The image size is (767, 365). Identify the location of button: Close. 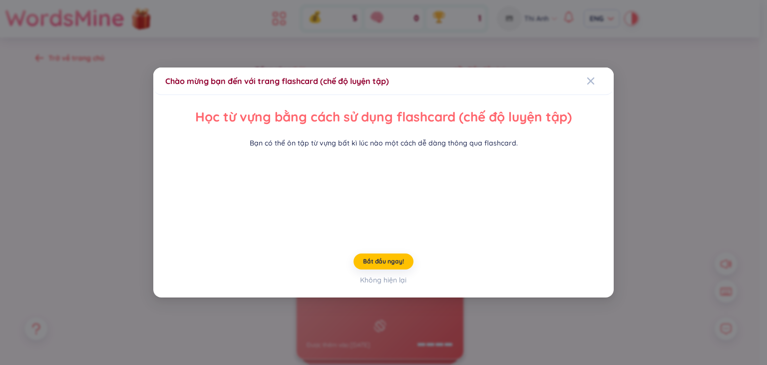
(600, 81).